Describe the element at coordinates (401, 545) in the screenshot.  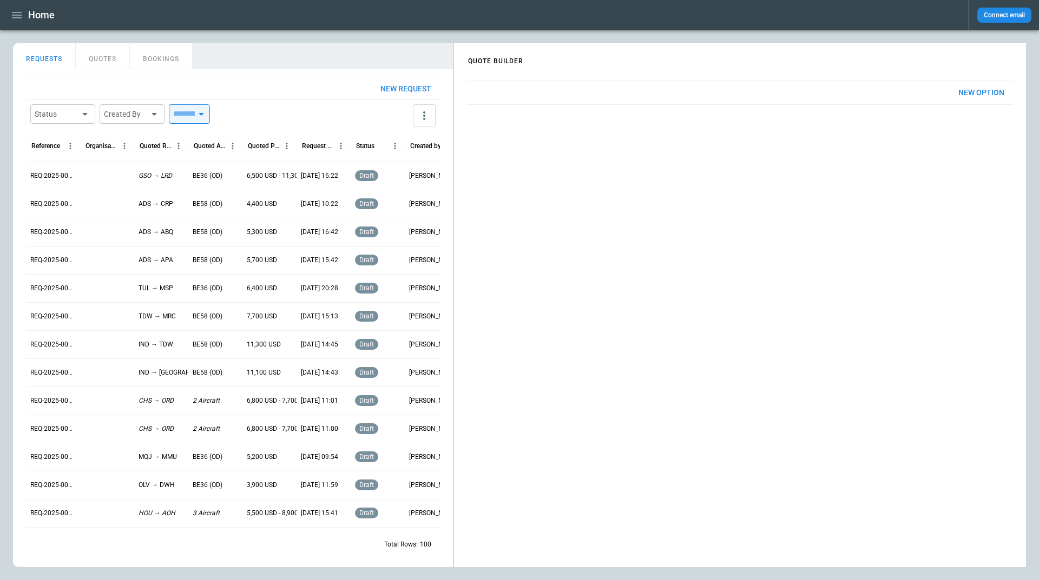
I see `p: Total Rows:` at that location.